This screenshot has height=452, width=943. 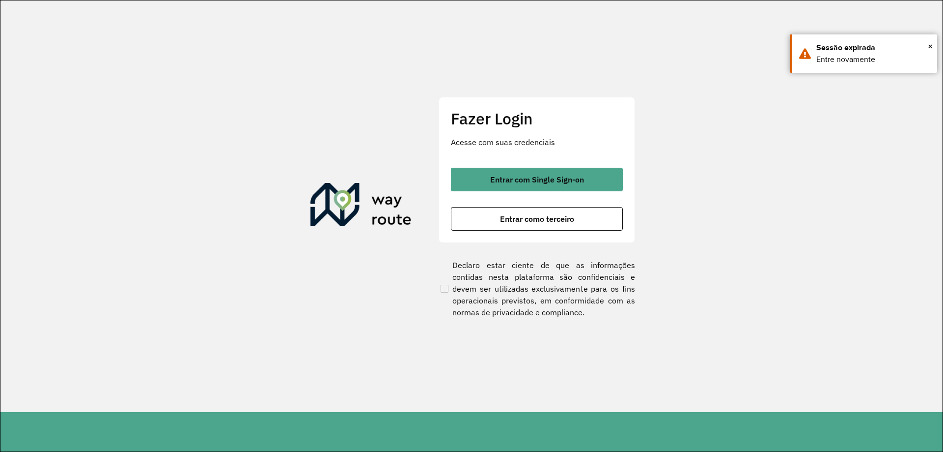 What do you see at coordinates (931, 46) in the screenshot?
I see `button: Close` at bounding box center [931, 46].